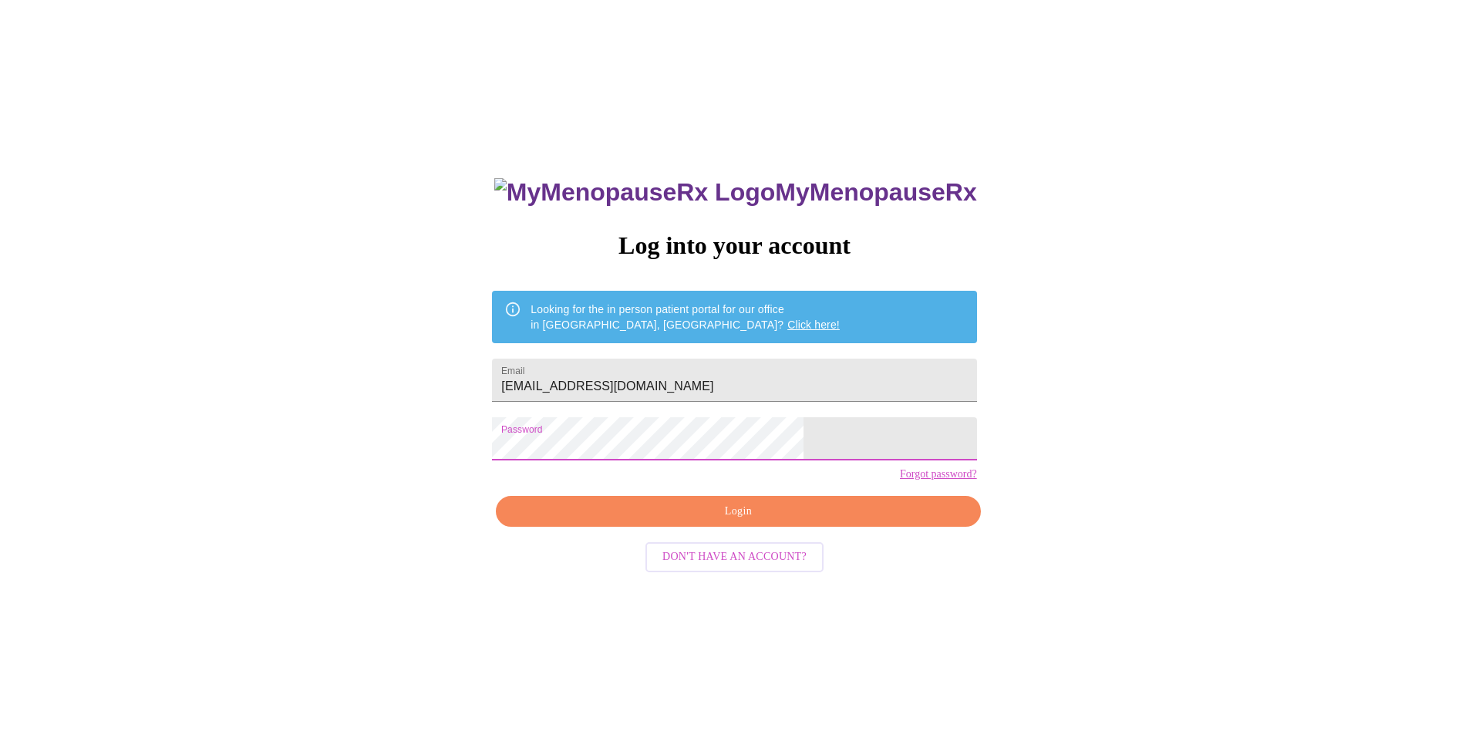  I want to click on a: Click here!, so click(813, 325).